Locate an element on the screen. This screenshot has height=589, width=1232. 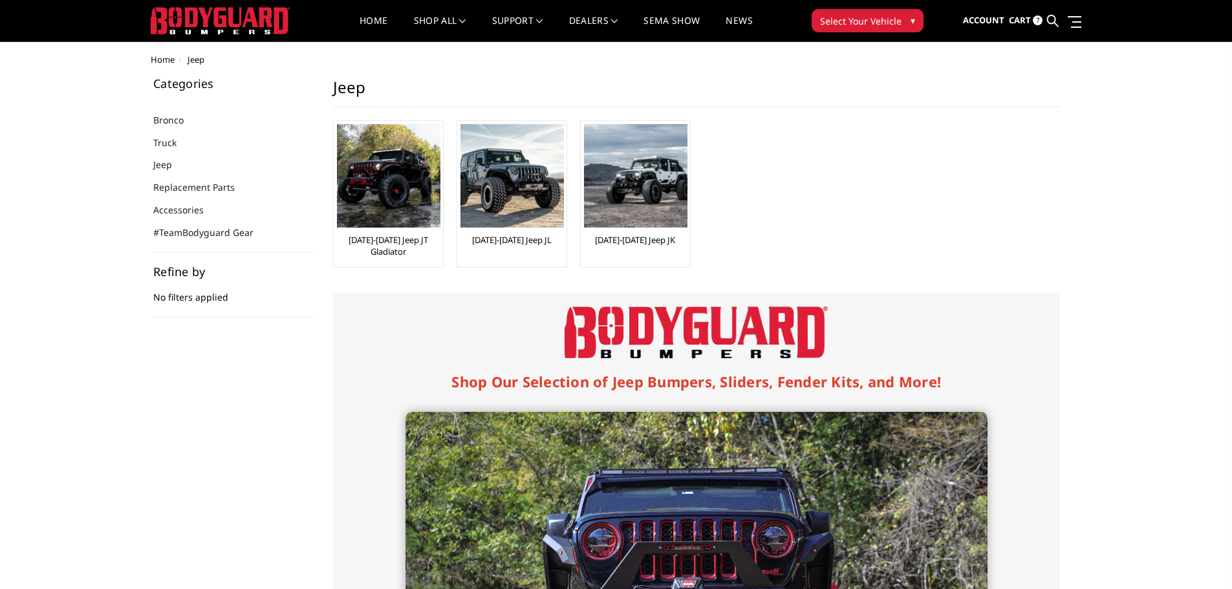
span: Jeep is located at coordinates (196, 60).